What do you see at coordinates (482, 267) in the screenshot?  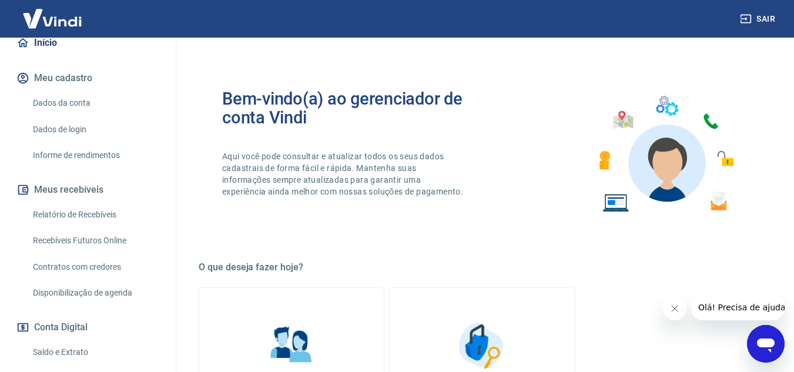 I see `h5: O que deseja fazer hoje?` at bounding box center [482, 267].